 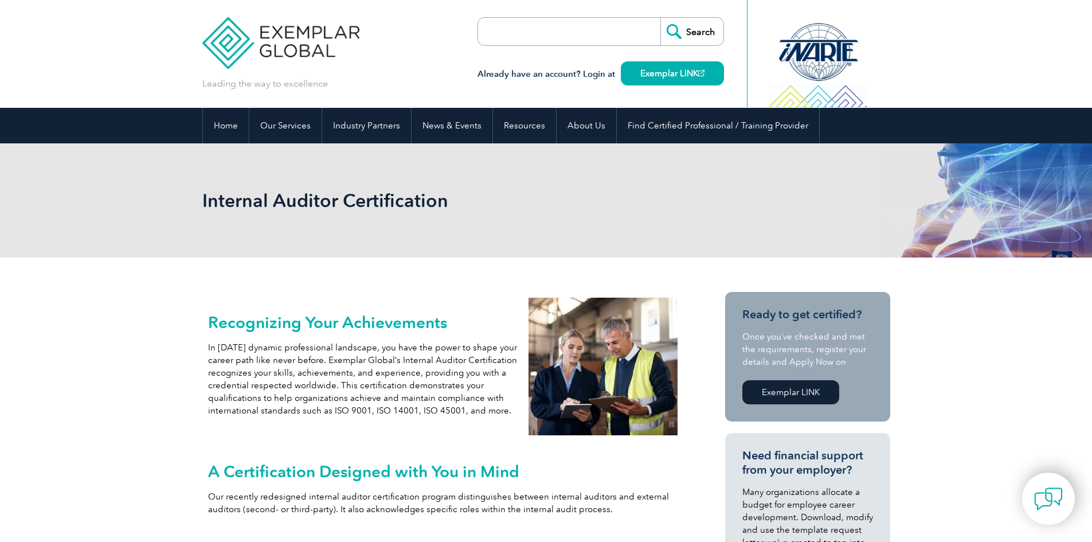 What do you see at coordinates (587, 126) in the screenshot?
I see `a: About Us` at bounding box center [587, 126].